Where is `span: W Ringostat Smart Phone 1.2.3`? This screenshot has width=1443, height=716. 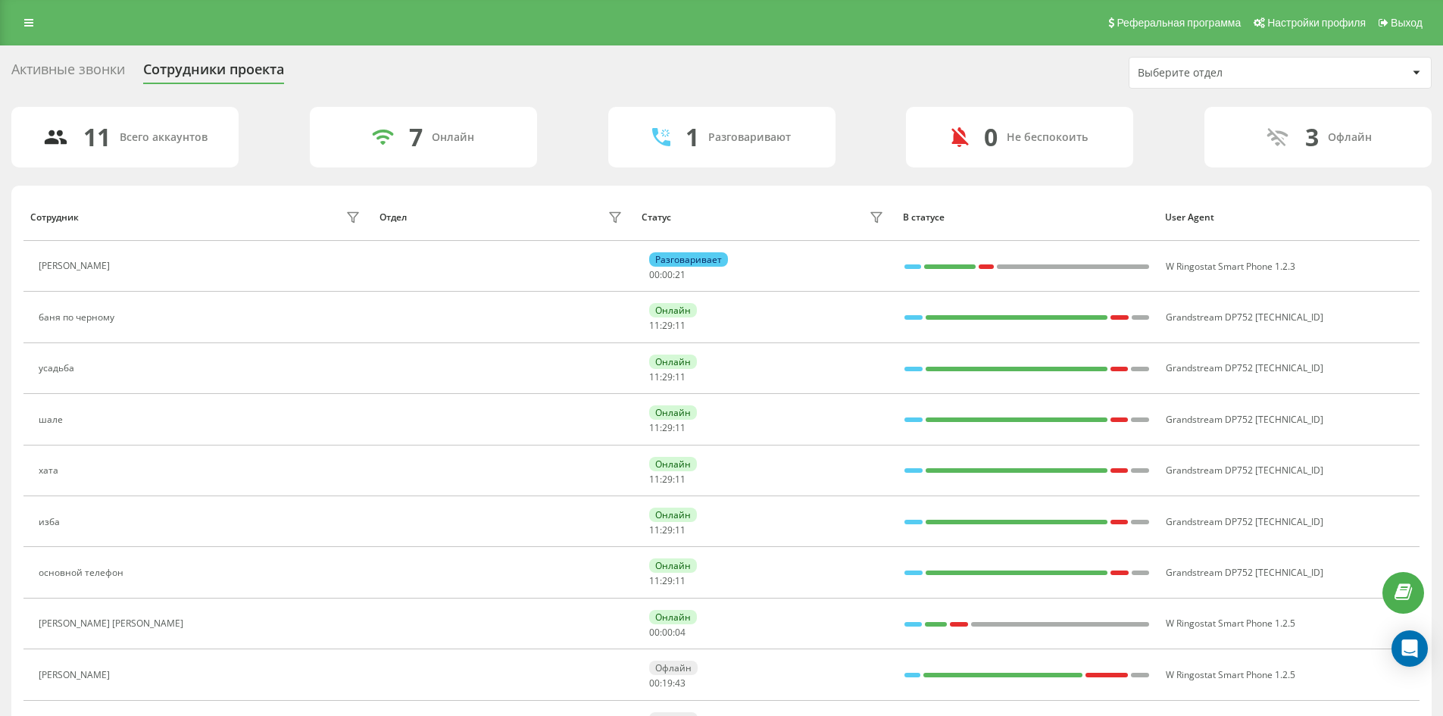
span: W Ringostat Smart Phone 1.2.3 is located at coordinates (1230, 266).